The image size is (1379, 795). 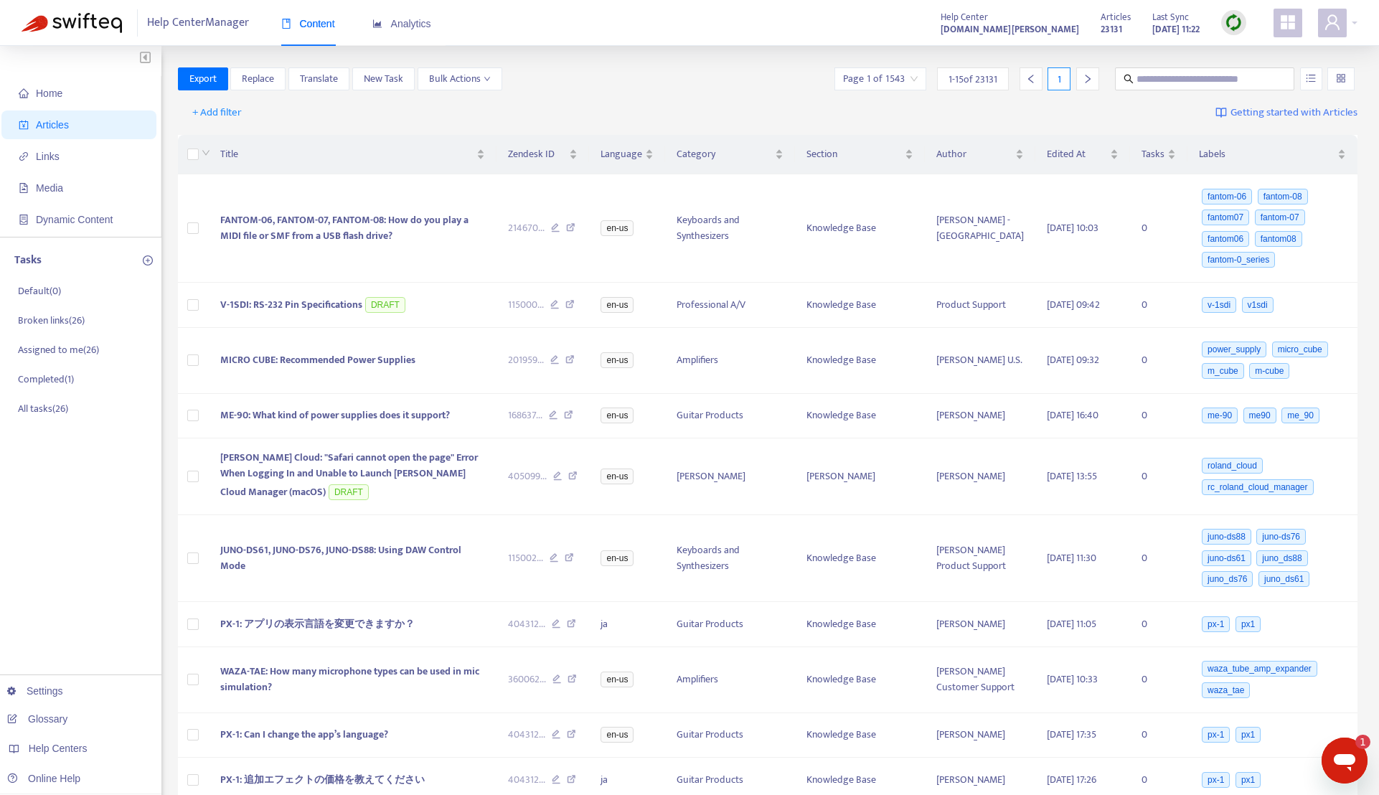 What do you see at coordinates (344, 227) in the screenshot?
I see `span: FANTOM-06, FANTOM-07, FANTOM-08: How do you play a MIDI file or SMF from a USB flash drive?` at bounding box center [344, 227].